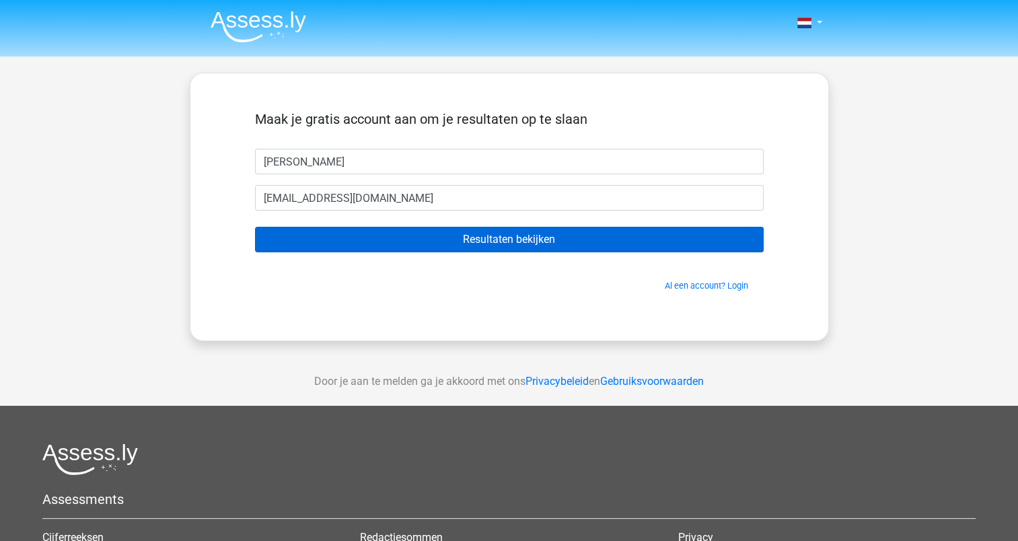 This screenshot has width=1018, height=541. What do you see at coordinates (652, 381) in the screenshot?
I see `a: Gebruiksvoorwaarden` at bounding box center [652, 381].